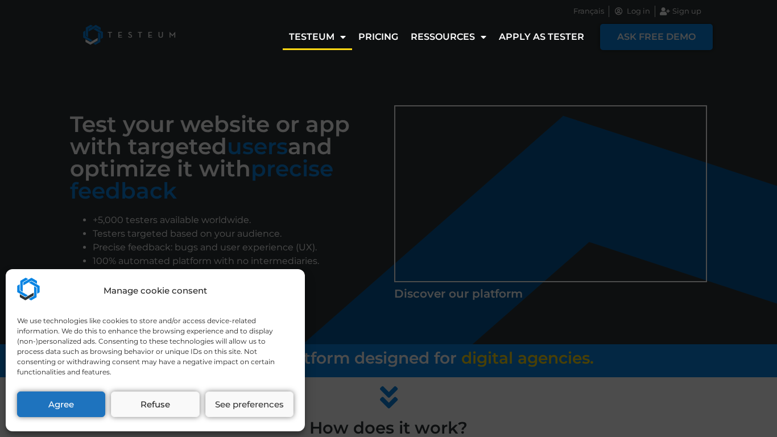 The height and width of the screenshot is (437, 777). What do you see at coordinates (28, 289) in the screenshot?
I see `img: Testeum.com - Application crowdtesting platform` at bounding box center [28, 289].